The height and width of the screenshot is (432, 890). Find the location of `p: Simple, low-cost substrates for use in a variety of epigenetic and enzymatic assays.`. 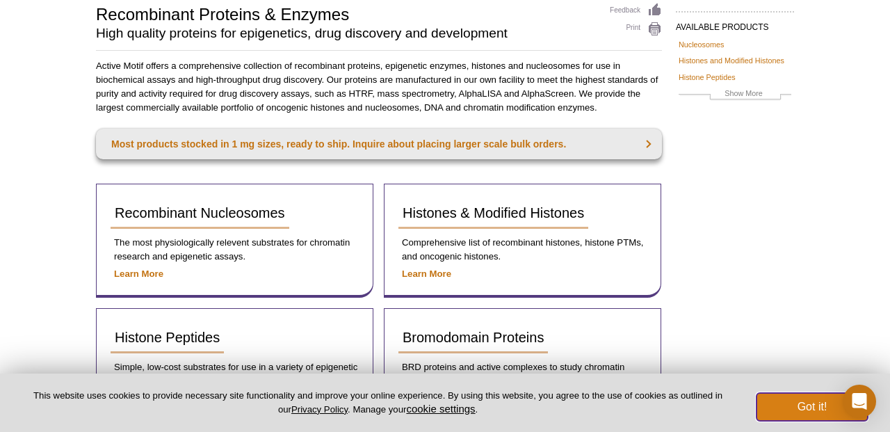

p: Simple, low-cost substrates for use in a variety of epigenetic and enzymatic assays. is located at coordinates (234, 374).